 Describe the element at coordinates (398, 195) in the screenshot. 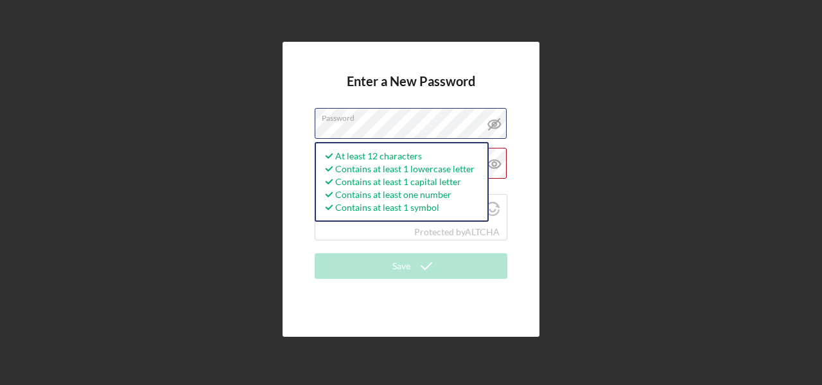

I see `div: Contains at least one number` at that location.